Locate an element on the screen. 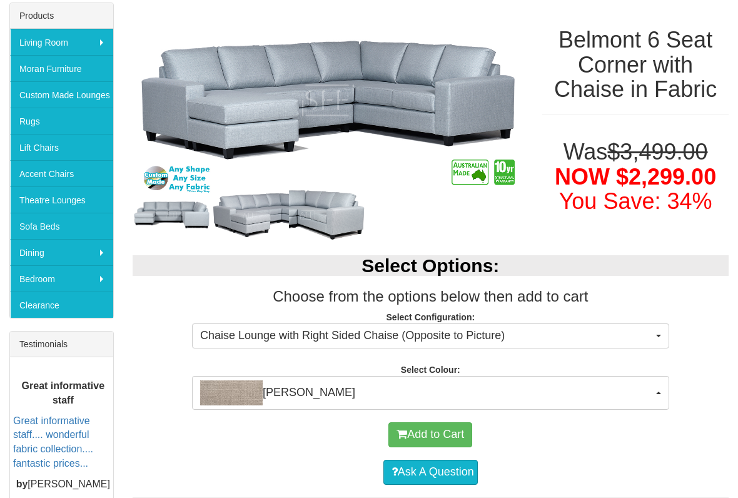  del: $3,499.00 is located at coordinates (657, 151).